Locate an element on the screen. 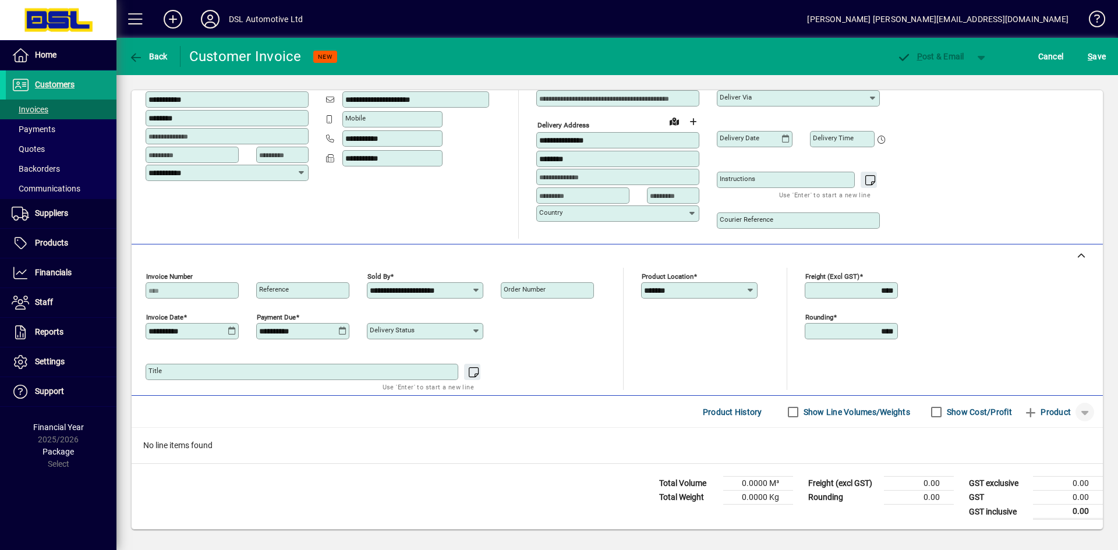  mat-label: Title is located at coordinates (155, 371).